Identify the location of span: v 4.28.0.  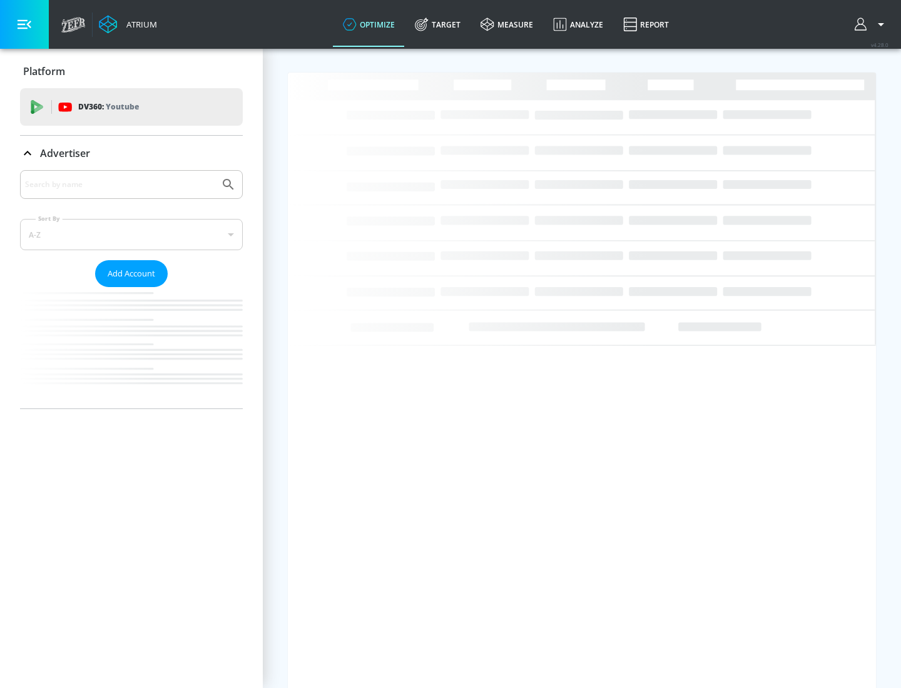
(880, 44).